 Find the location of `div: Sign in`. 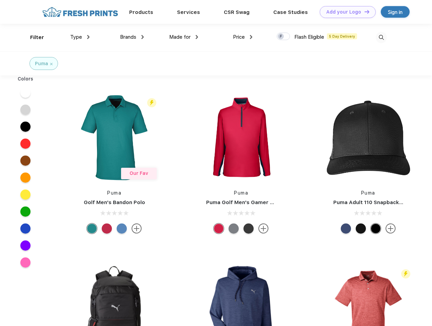

div: Sign in is located at coordinates (395, 12).